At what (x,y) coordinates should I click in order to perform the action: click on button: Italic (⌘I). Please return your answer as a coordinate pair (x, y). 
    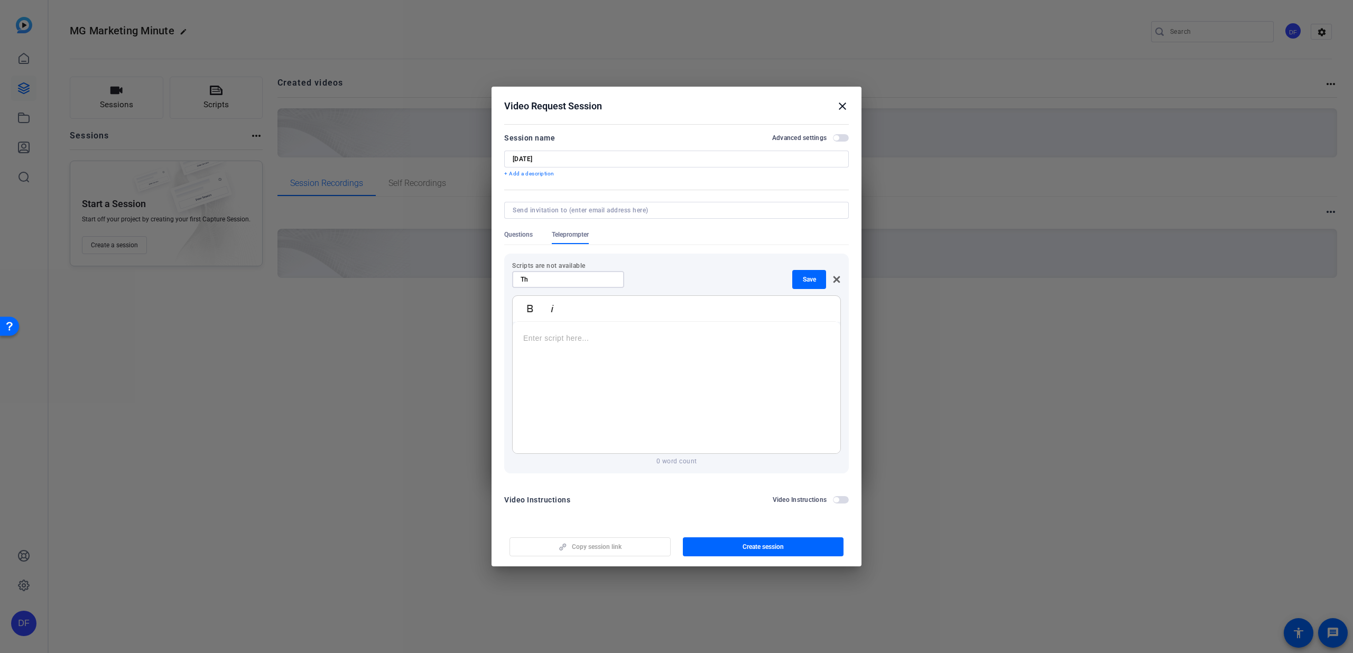
    Looking at the image, I should click on (552, 309).